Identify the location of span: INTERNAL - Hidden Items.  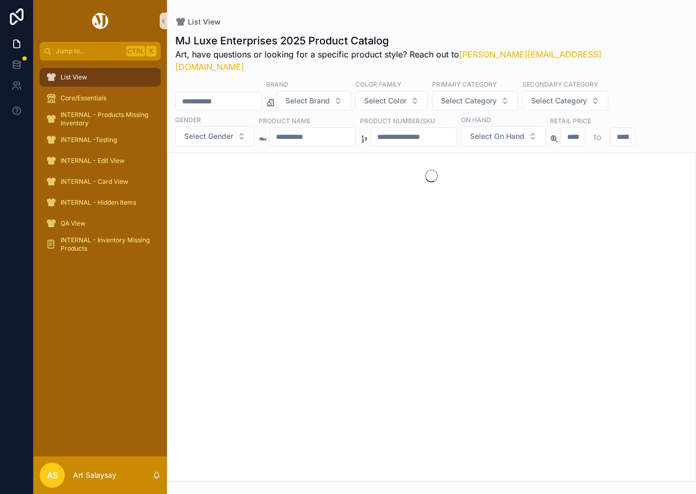
(98, 203).